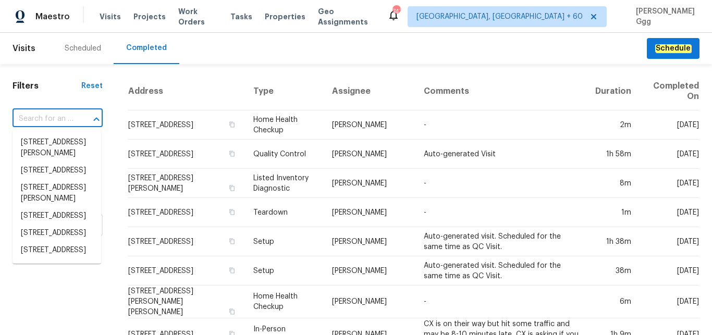 The image size is (712, 335). I want to click on td: 8m, so click(613, 184).